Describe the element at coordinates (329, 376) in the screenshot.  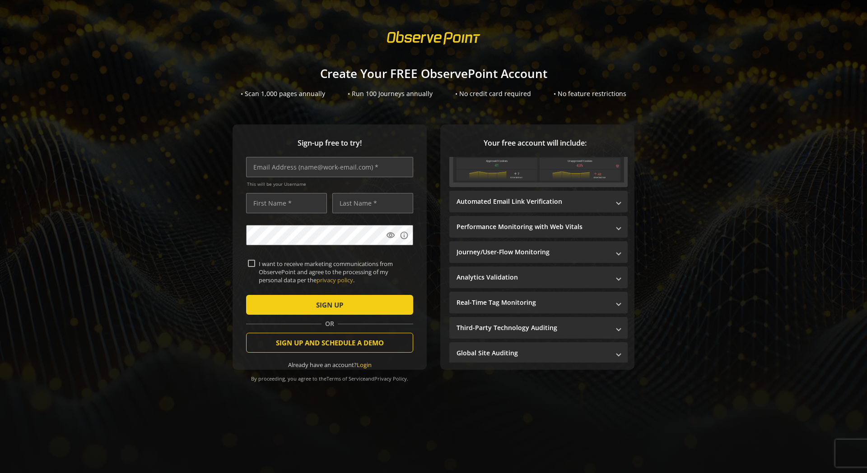
I see `div: By proceeding, you agree to the and .` at that location.